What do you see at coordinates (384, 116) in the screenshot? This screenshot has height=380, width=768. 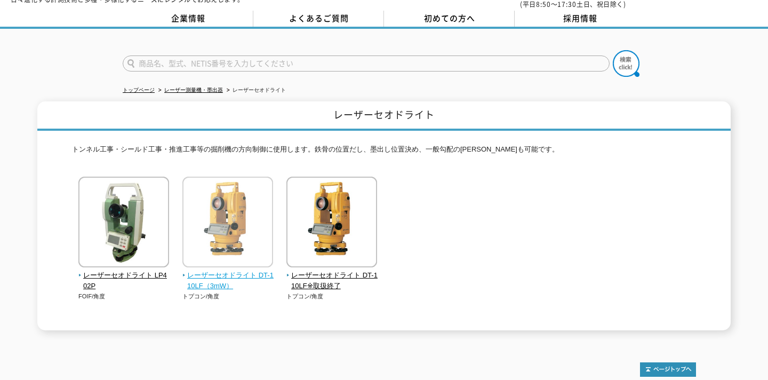 I see `h1: レーザーセオドライト` at bounding box center [384, 116].